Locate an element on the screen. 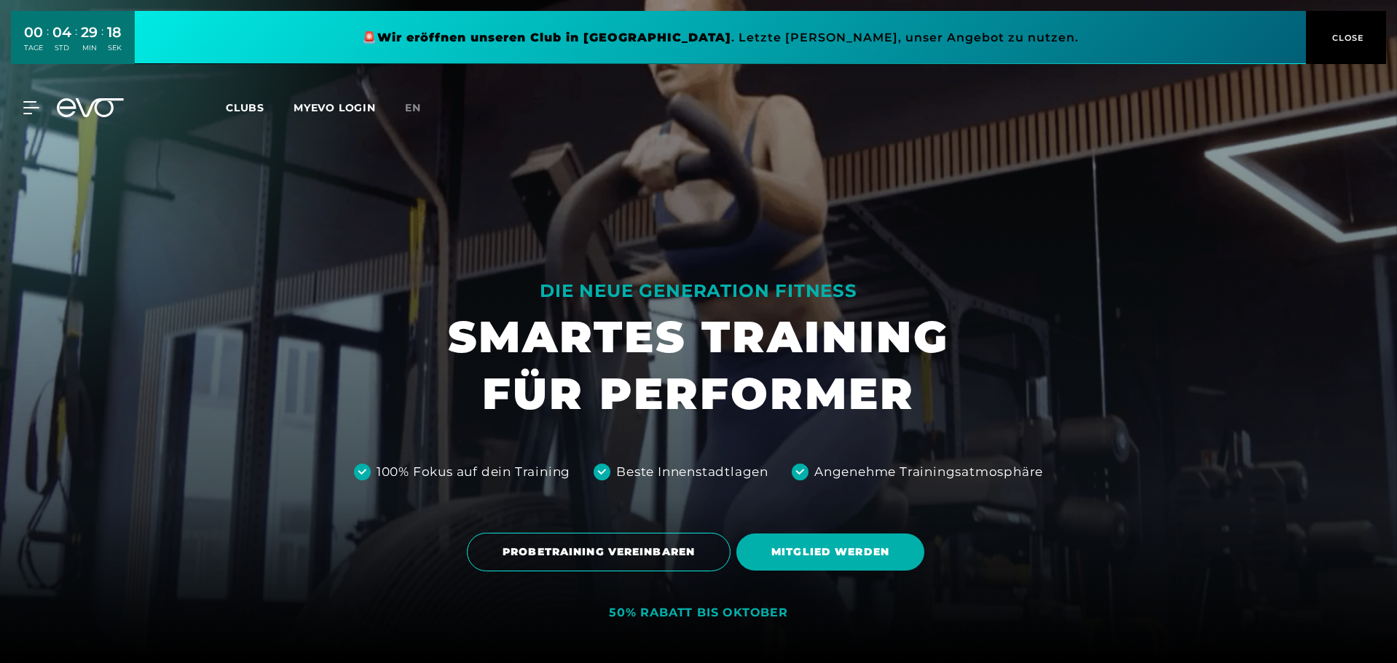 The image size is (1397, 663). h1: SMARTES TRAINING FÜR PERFORMER is located at coordinates (698, 366).